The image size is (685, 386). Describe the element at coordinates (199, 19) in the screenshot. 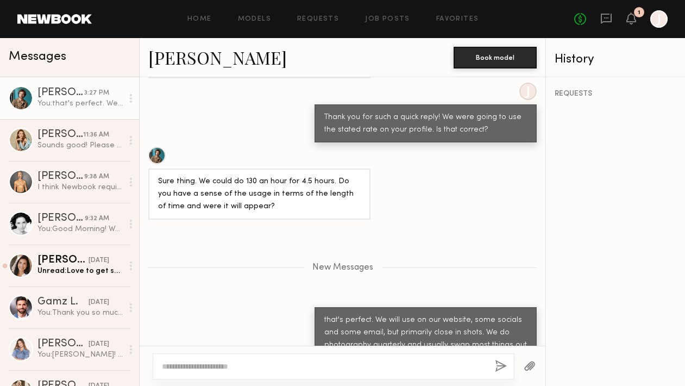

I see `a: Home` at that location.